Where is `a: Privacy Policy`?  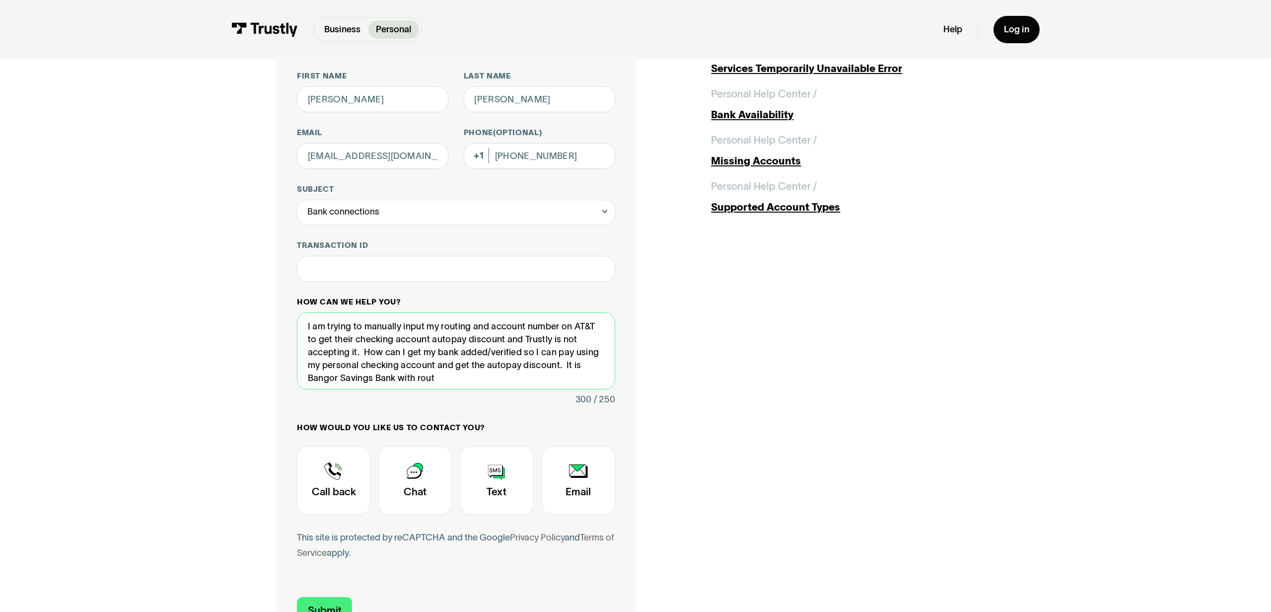
a: Privacy Policy is located at coordinates (537, 537).